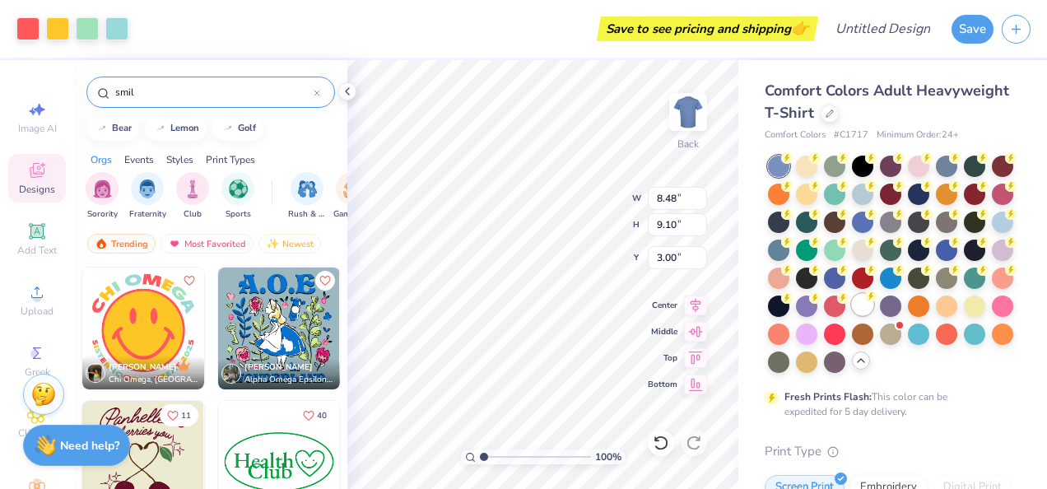  I want to click on img: b3029a10-d6b9-41ca-a34f-3a1044d7e9cc, so click(264, 328).